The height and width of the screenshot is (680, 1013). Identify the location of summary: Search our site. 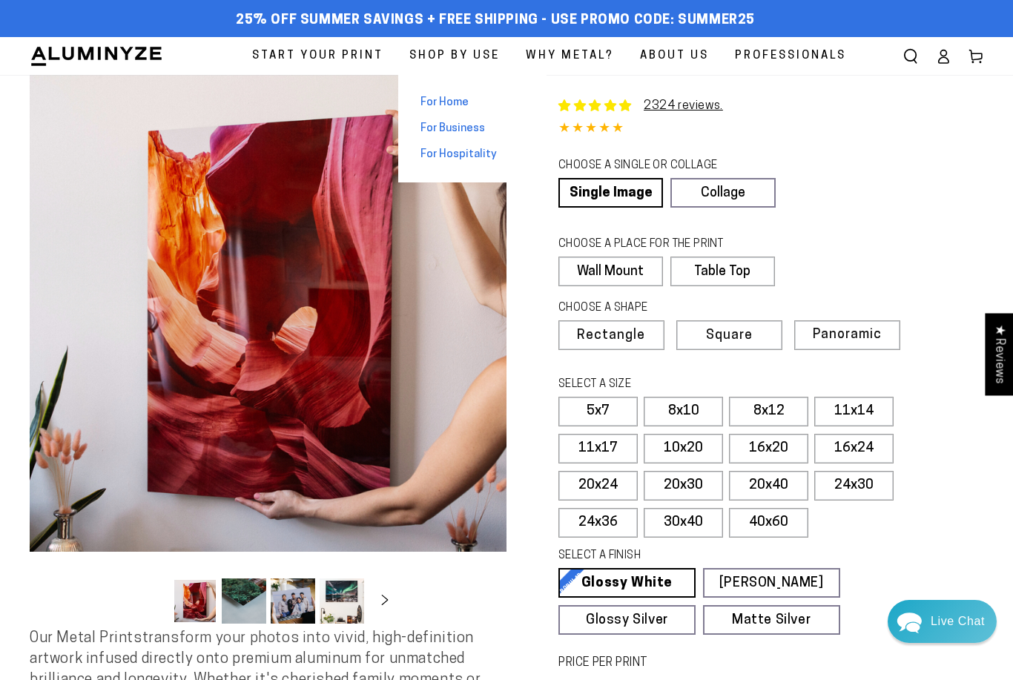
(911, 56).